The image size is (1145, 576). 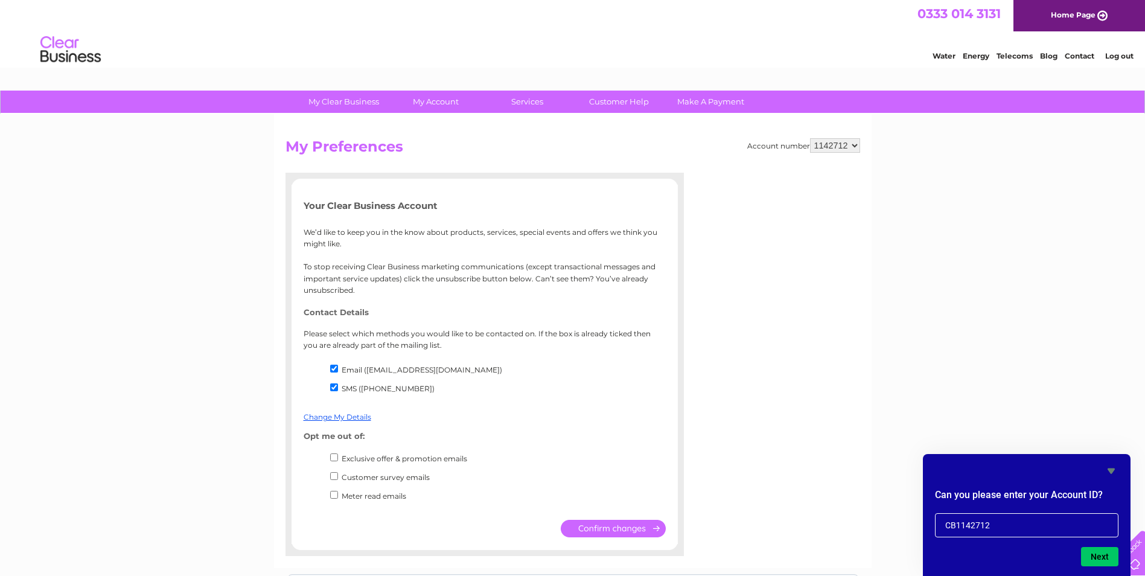 I want to click on a: Energy, so click(x=976, y=56).